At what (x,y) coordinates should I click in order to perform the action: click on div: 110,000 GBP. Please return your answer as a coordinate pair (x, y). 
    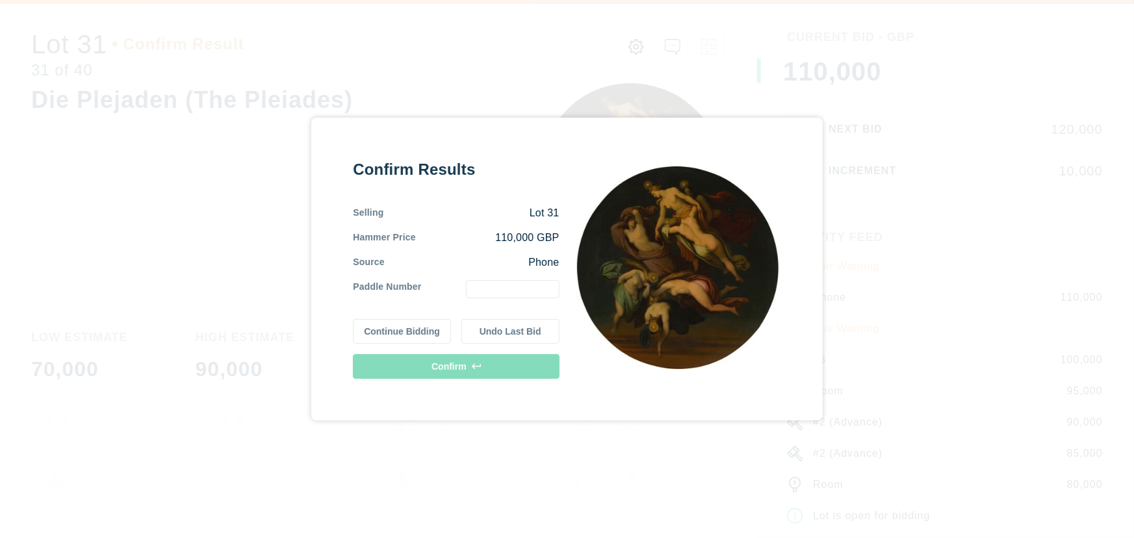
    Looking at the image, I should click on (488, 238).